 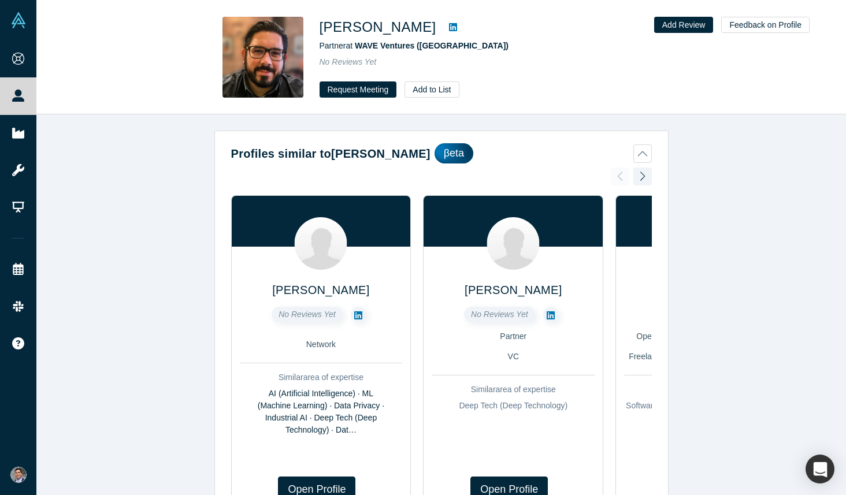 What do you see at coordinates (321, 243) in the screenshot?
I see `img: Hiroki Imabayashi's Profile Image` at bounding box center [321, 243].